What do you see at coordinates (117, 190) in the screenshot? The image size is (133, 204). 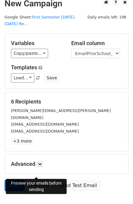 I see `div: Chat Widget` at bounding box center [117, 190].